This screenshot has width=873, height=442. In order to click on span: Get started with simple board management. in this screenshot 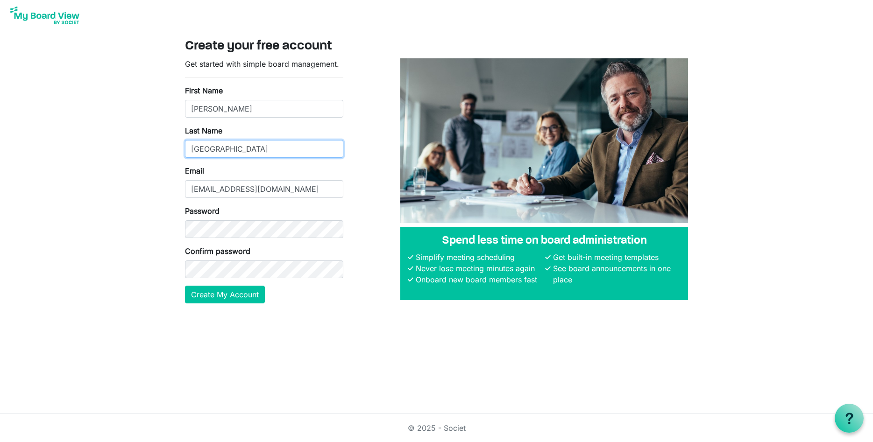, I will do `click(262, 64)`.